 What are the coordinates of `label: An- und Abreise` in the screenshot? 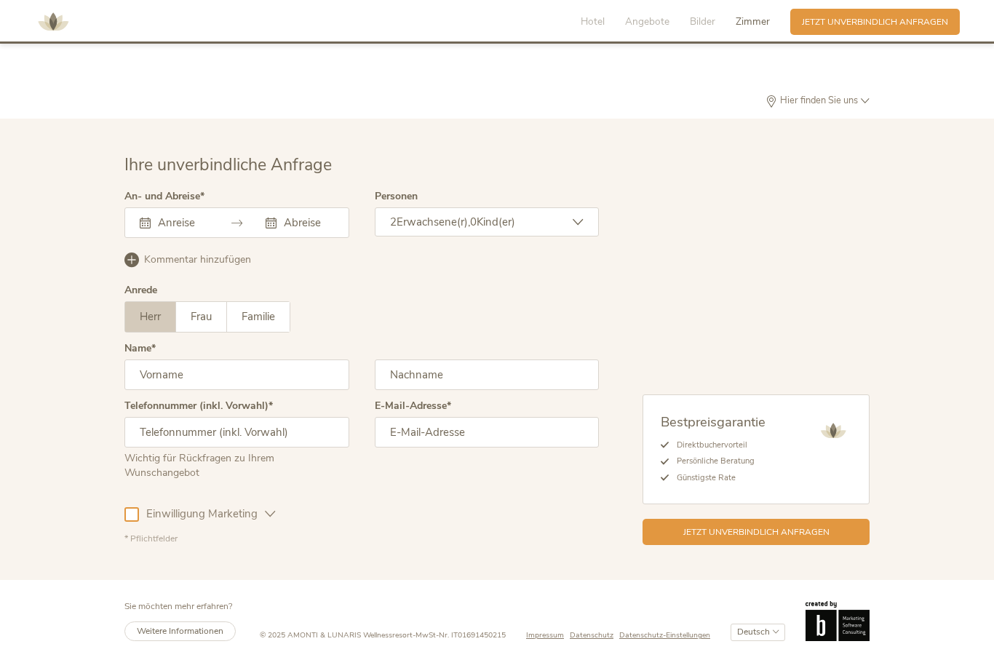 It's located at (164, 197).